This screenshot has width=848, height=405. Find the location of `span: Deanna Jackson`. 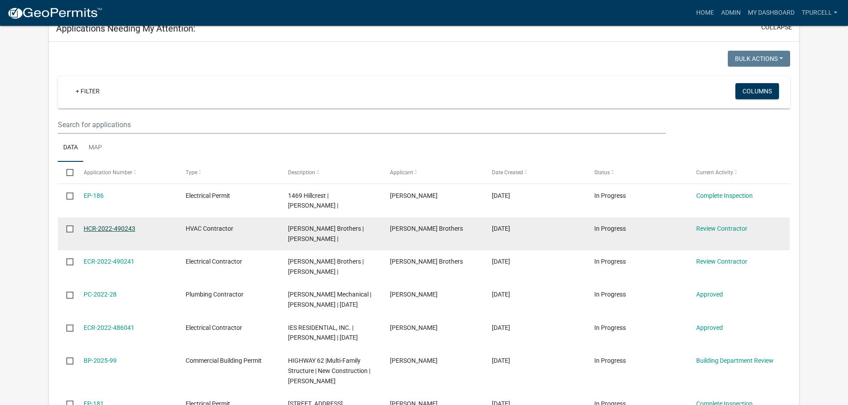

span: Deanna Jackson is located at coordinates (413, 295).